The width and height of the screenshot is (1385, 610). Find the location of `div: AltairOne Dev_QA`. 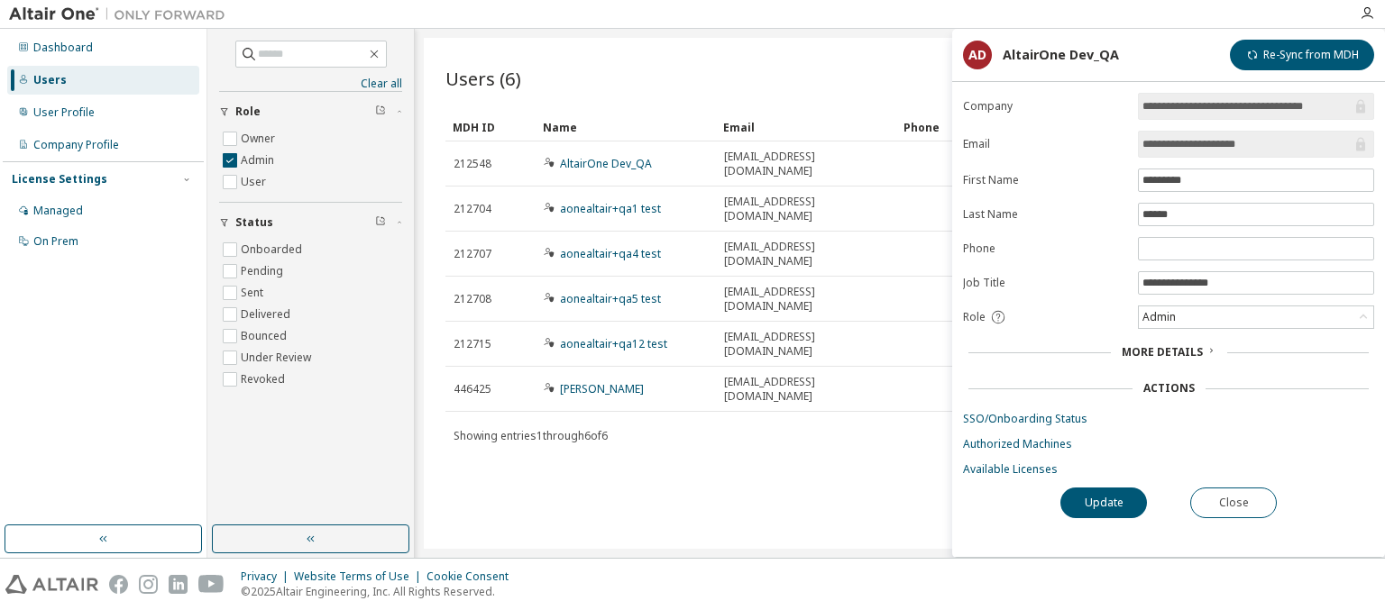

div: AltairOne Dev_QA is located at coordinates (1060, 55).